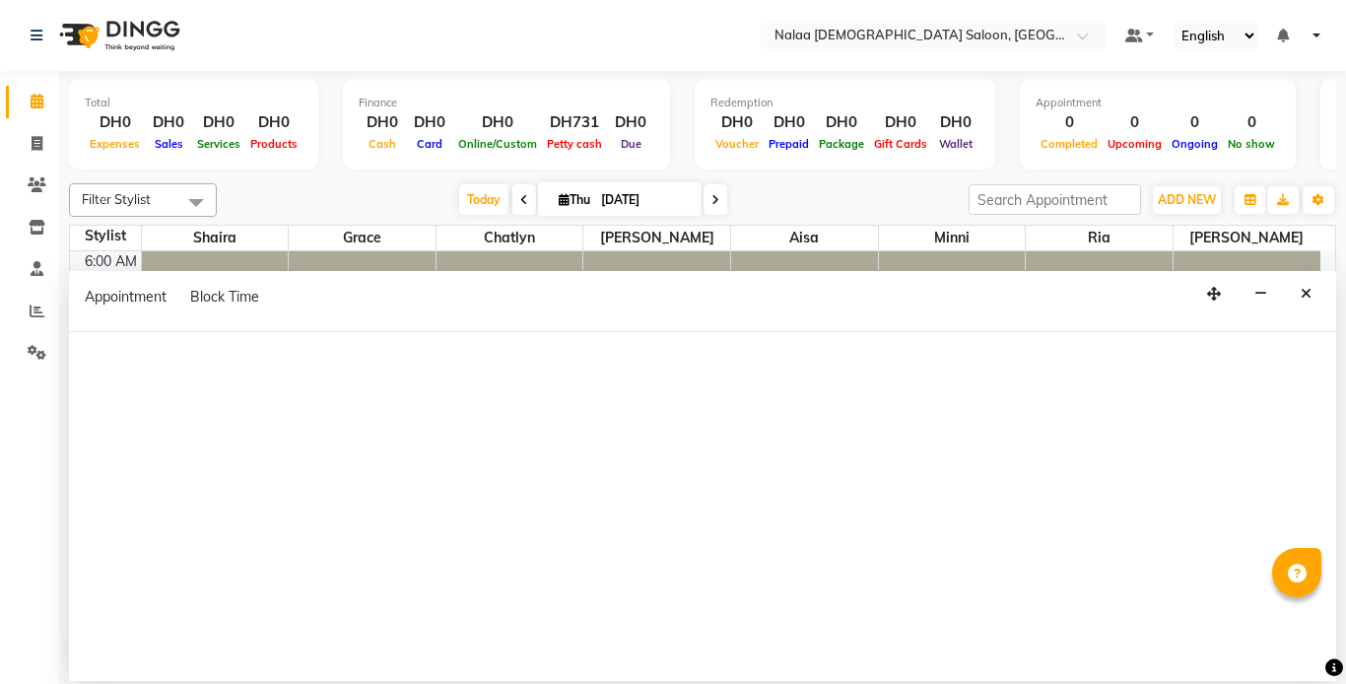 Image resolution: width=1346 pixels, height=684 pixels. Describe the element at coordinates (215, 237) in the screenshot. I see `span: Shaira` at that location.